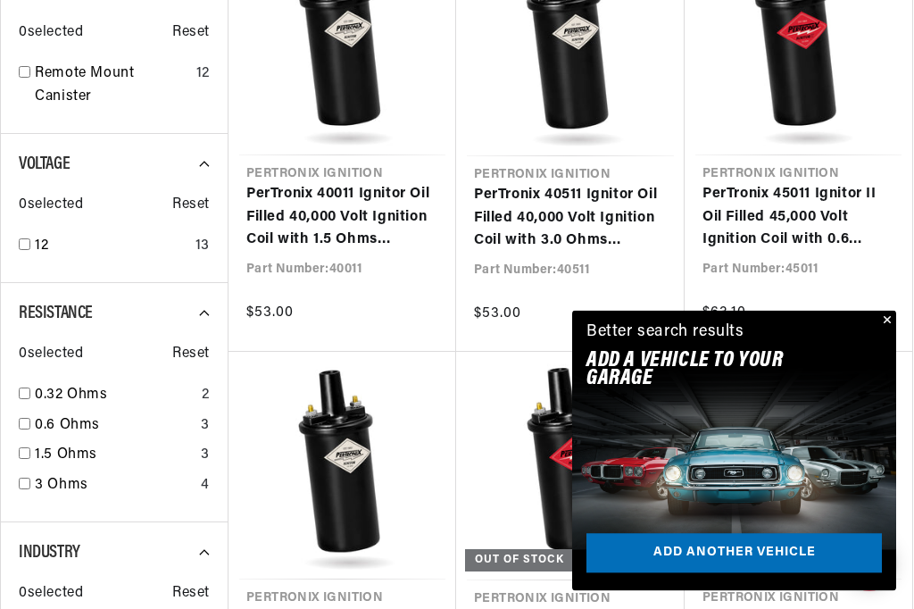 Image resolution: width=914 pixels, height=609 pixels. I want to click on a: 3 Ohms, so click(114, 487).